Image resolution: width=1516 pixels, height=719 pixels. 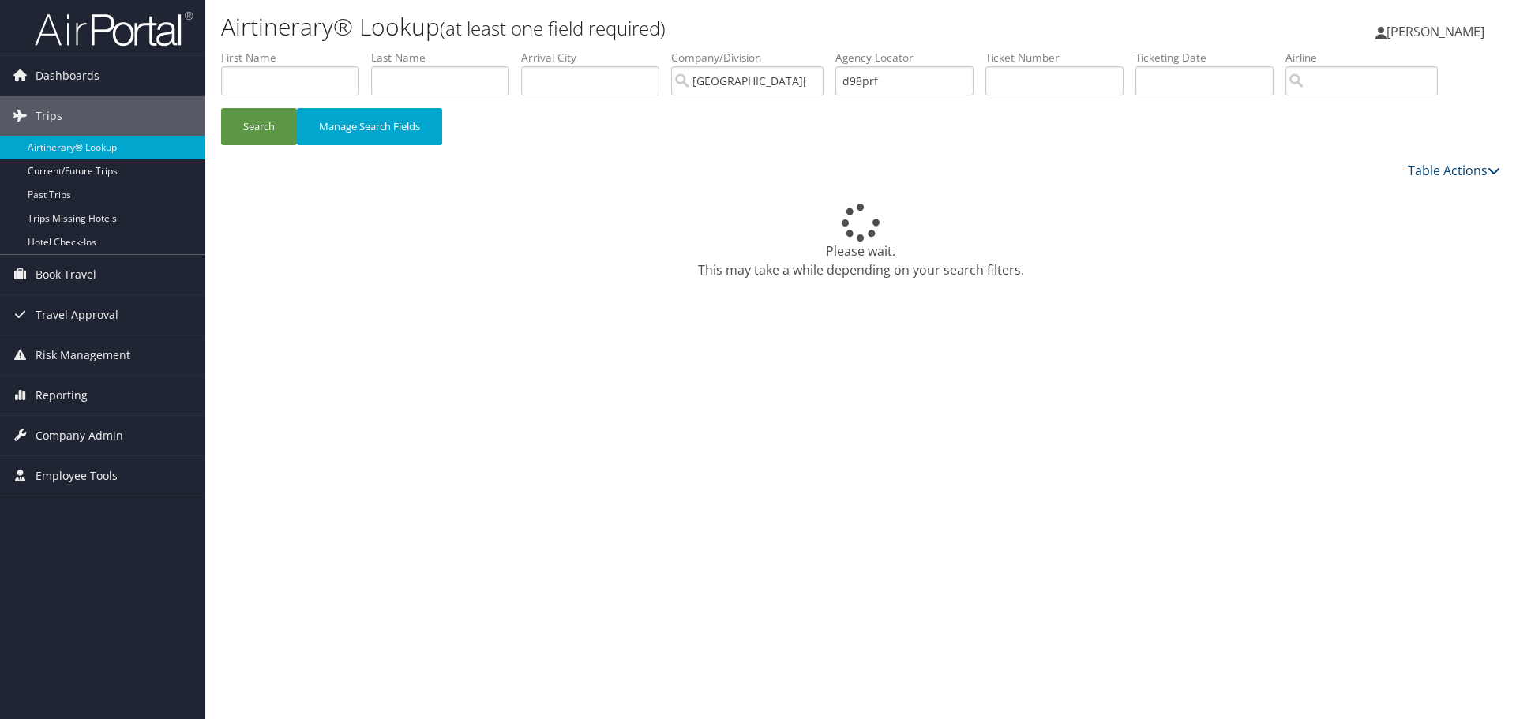 What do you see at coordinates (296, 58) in the screenshot?
I see `label: First Name` at bounding box center [296, 58].